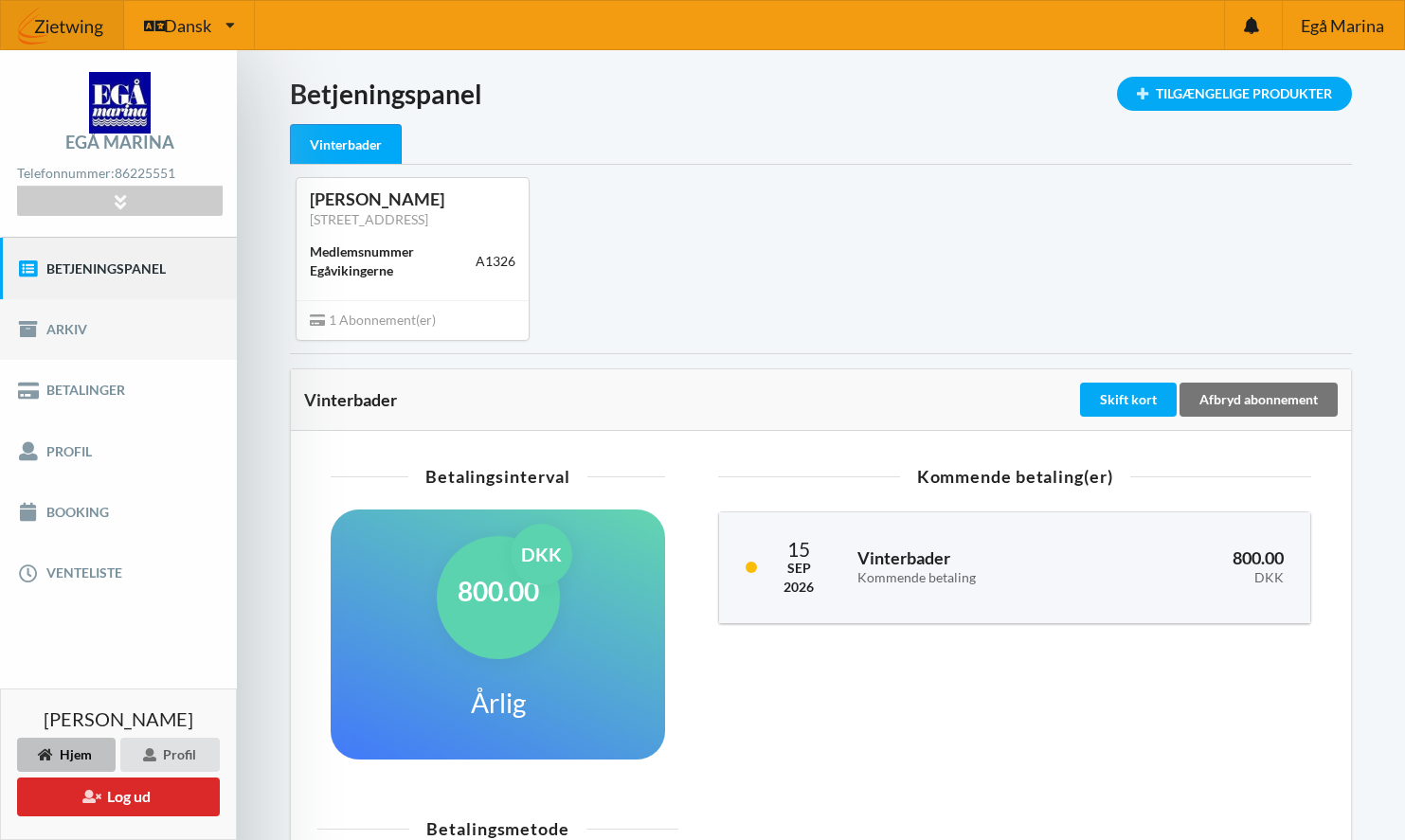 The height and width of the screenshot is (840, 1405). Describe the element at coordinates (169, 754) in the screenshot. I see `div: Profil` at that location.